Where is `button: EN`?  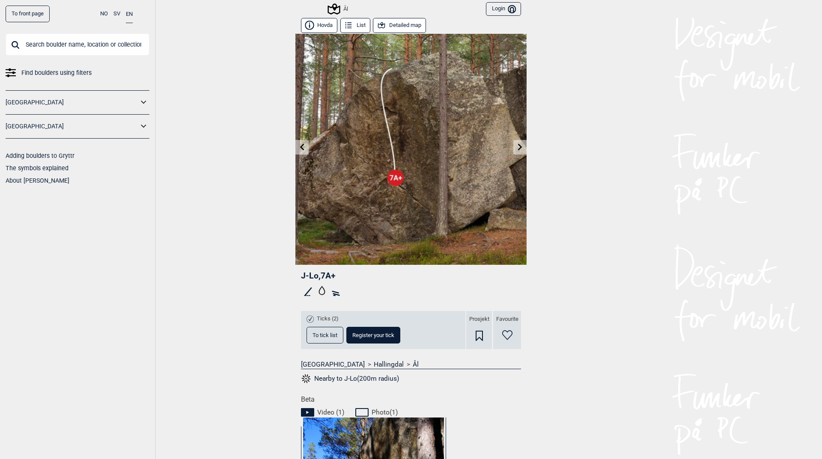 button: EN is located at coordinates (129, 14).